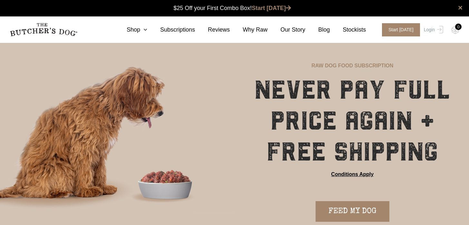  What do you see at coordinates (352, 174) in the screenshot?
I see `a: Conditions Apply` at bounding box center [352, 174].